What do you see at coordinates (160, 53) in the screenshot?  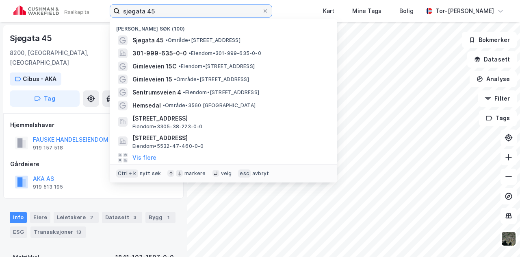 I see `span: 301-999-635-0-0` at bounding box center [160, 53].